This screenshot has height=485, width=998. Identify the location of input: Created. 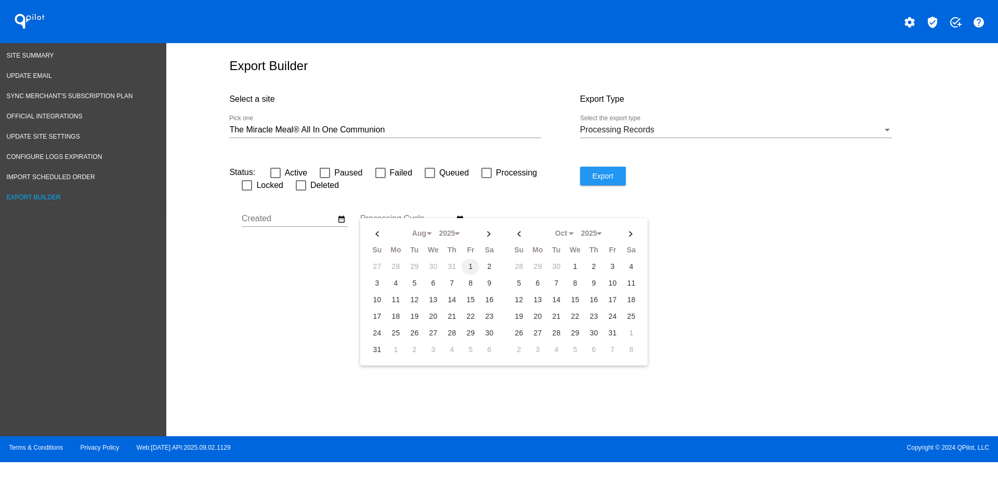
(288, 219).